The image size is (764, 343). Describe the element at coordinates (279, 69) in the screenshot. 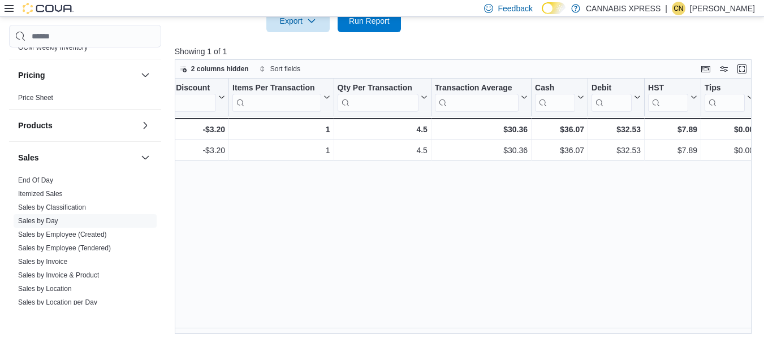

I see `button: Sort fields` at that location.